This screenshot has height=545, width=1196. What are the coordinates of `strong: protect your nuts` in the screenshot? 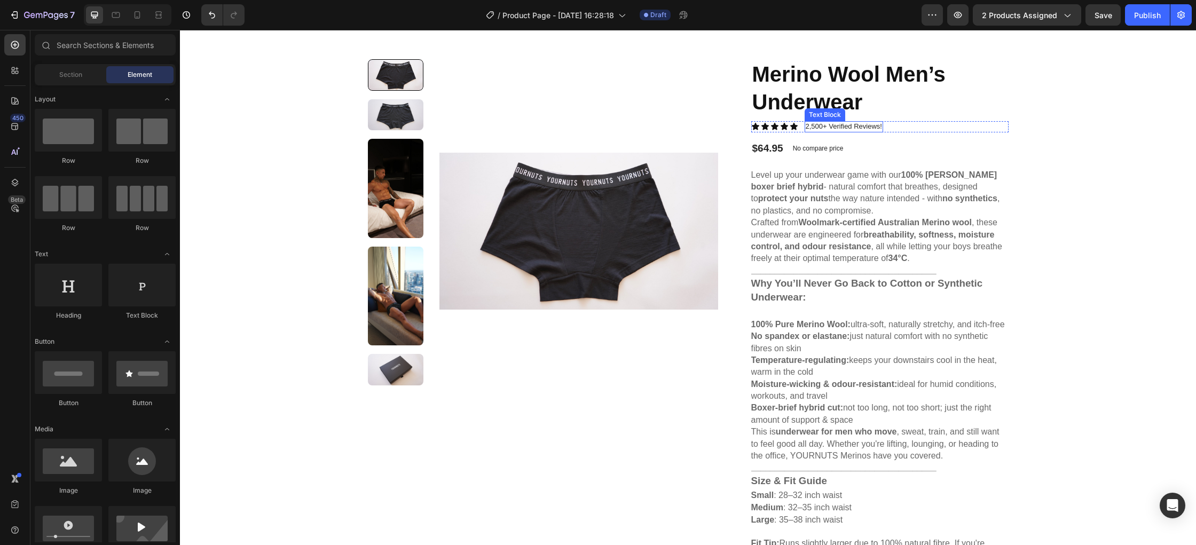 It's located at (613, 168).